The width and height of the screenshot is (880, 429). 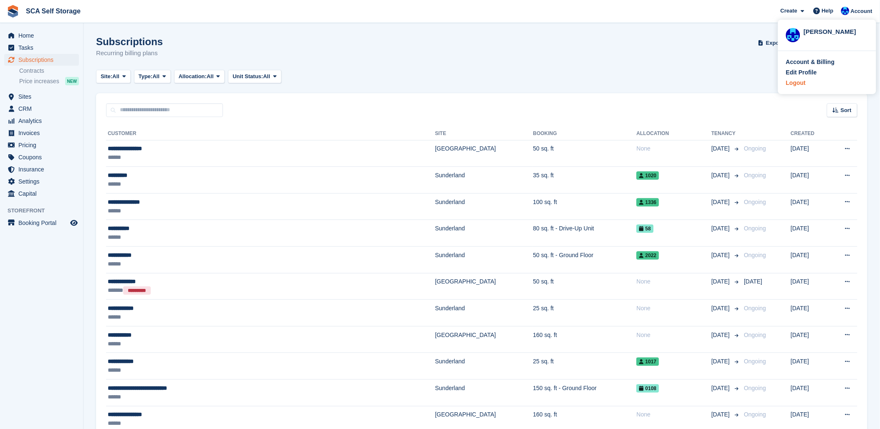 What do you see at coordinates (484, 134) in the screenshot?
I see `th: Site` at bounding box center [484, 134].